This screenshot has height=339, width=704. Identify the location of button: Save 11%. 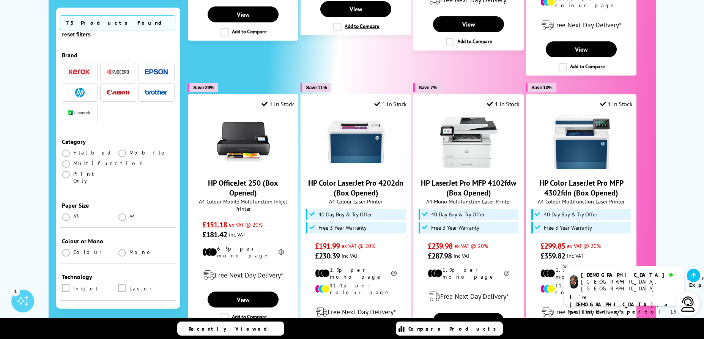
(315, 87).